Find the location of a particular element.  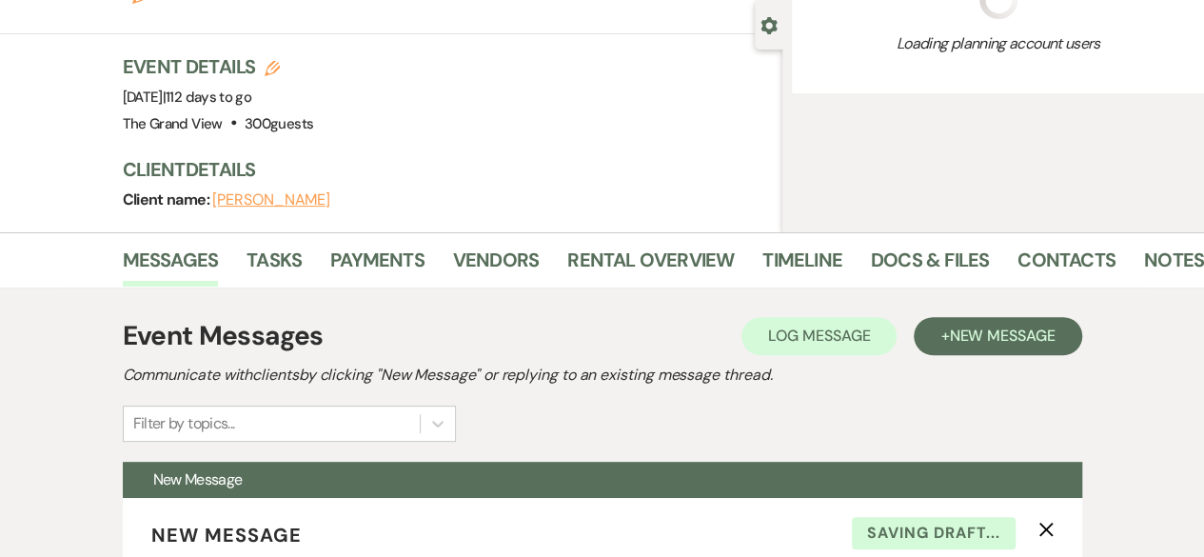

button: Log Message is located at coordinates (819, 336).